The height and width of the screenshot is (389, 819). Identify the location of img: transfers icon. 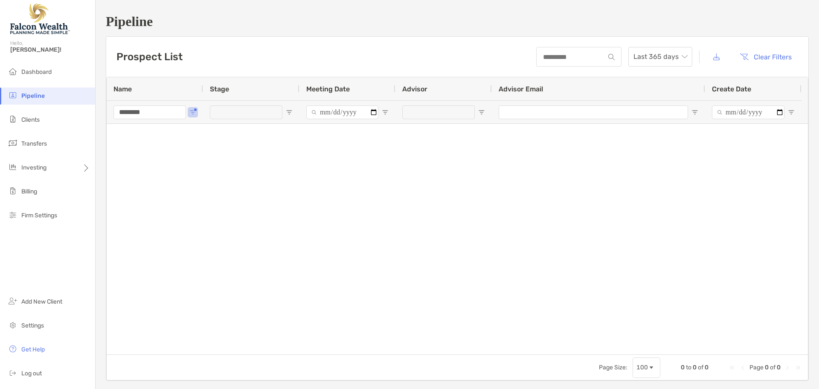
(13, 143).